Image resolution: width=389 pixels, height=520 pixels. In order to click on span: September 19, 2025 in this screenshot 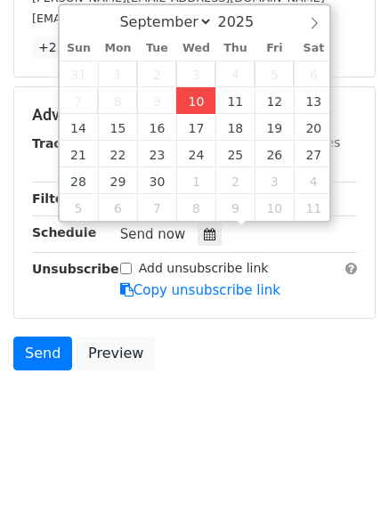, I will do `click(274, 127)`.